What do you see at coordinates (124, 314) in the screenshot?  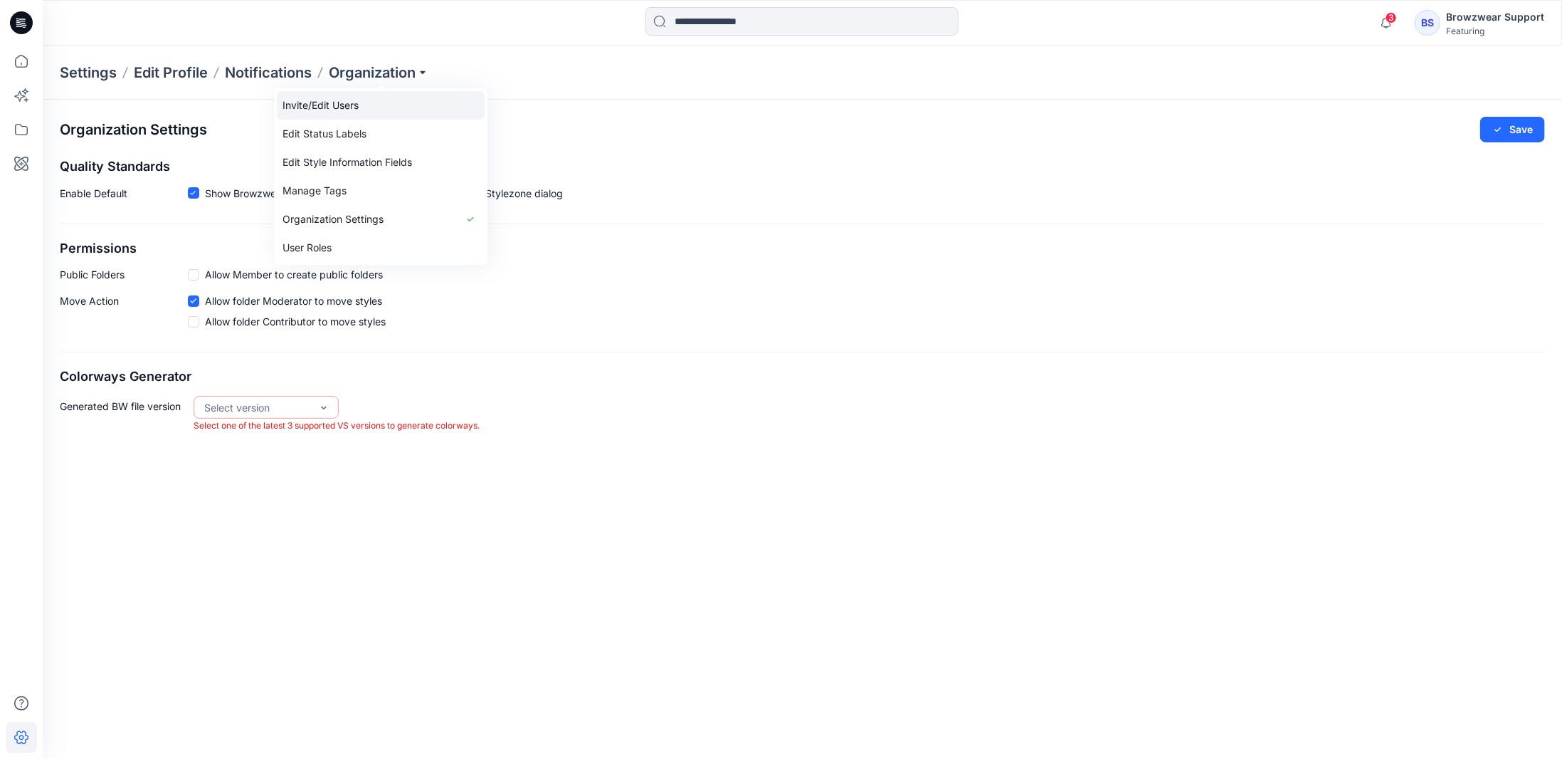 I see `p: Move Action` at bounding box center [124, 314].